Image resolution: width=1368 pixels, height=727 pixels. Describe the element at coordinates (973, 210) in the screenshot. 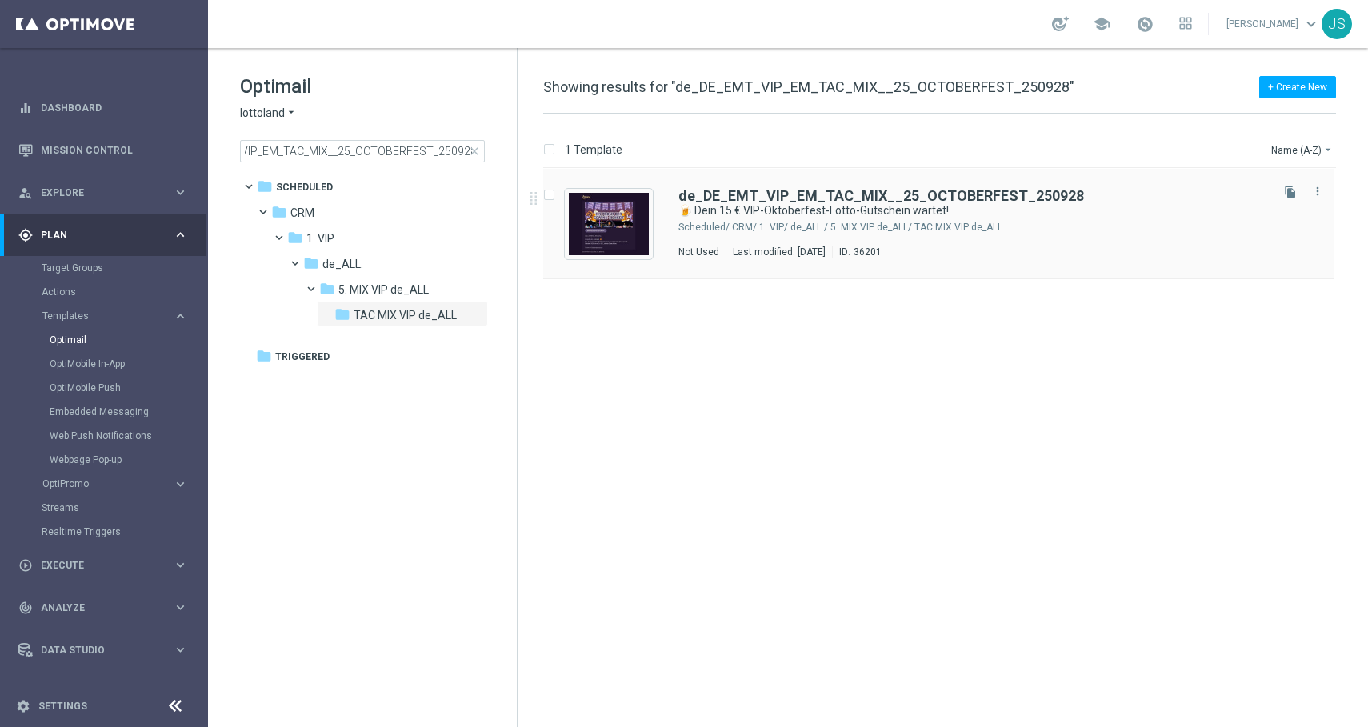

I see `div: 🍺 Dein 15 € VIP-Oktoberfest-Lotto-Gutschein wartet!` at that location.